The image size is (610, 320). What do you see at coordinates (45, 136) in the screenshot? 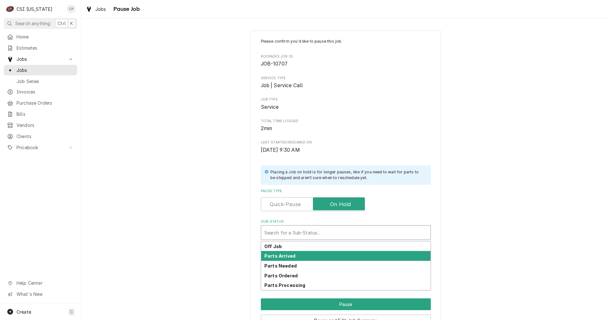
I see `span: Clients` at bounding box center [45, 136].